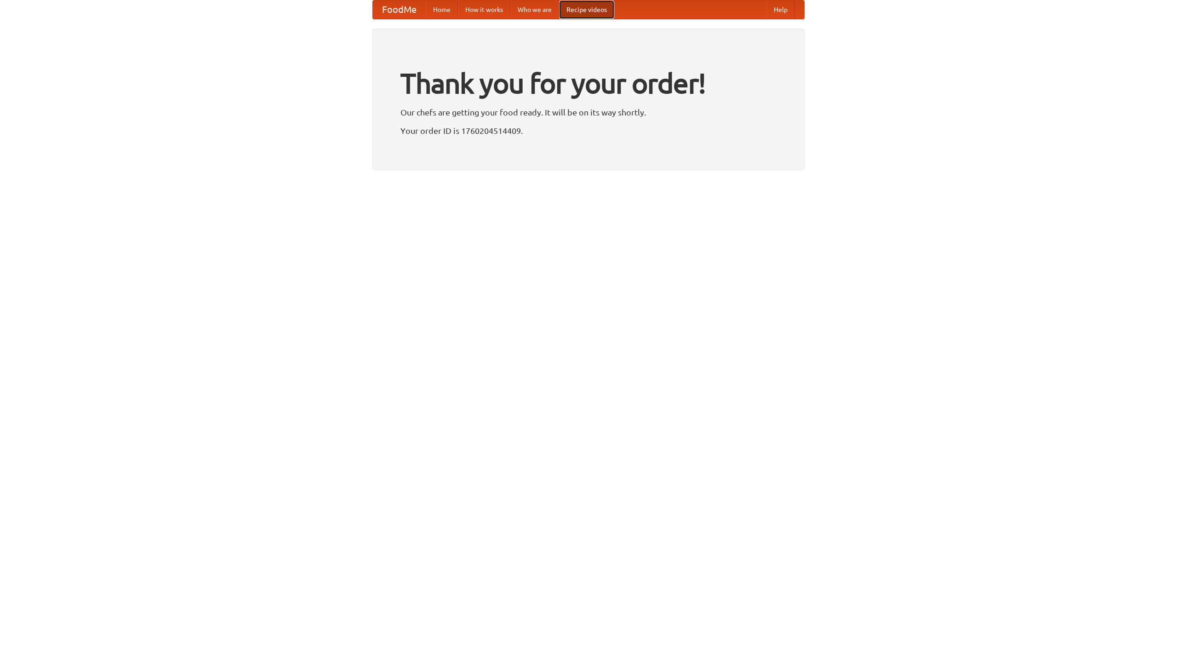 Image resolution: width=1177 pixels, height=651 pixels. Describe the element at coordinates (589, 112) in the screenshot. I see `p: Our chefs are getting your food ready. It will be on its way shortly.` at that location.